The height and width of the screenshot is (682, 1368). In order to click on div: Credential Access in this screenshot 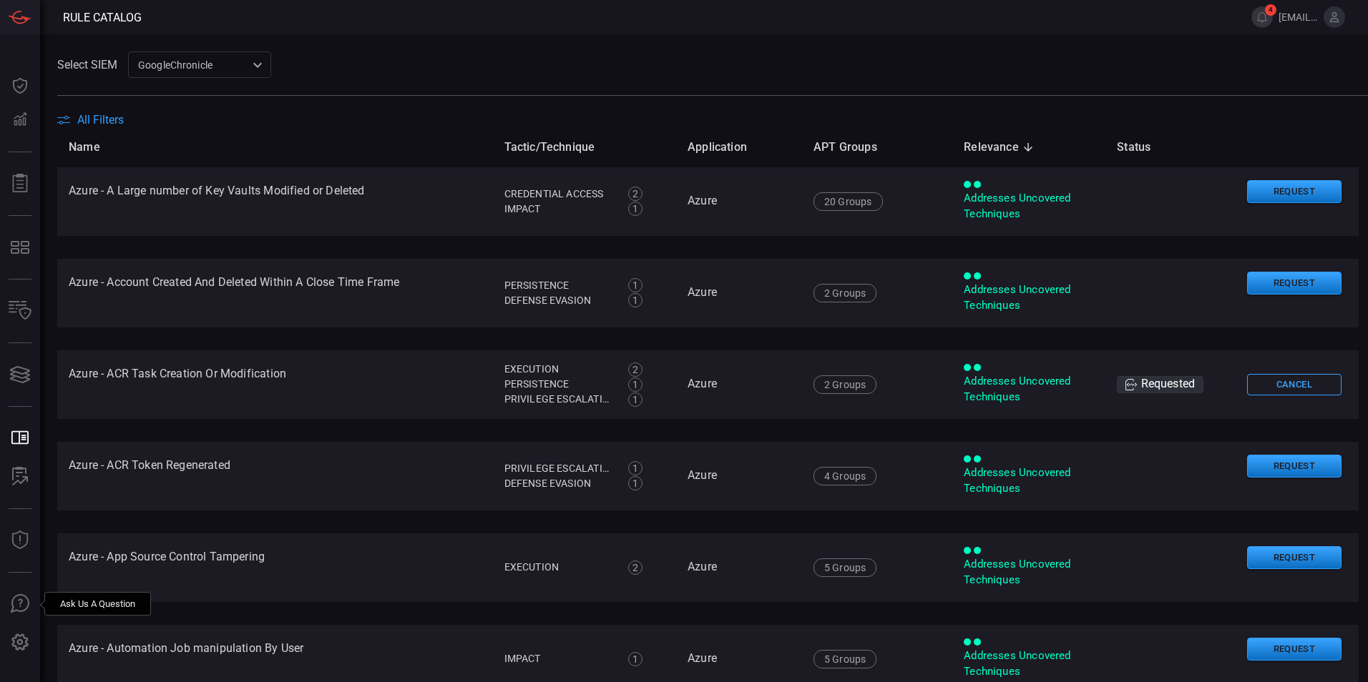, I will do `click(559, 194)`.